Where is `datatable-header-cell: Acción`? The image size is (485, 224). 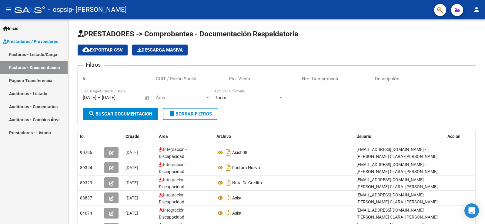 datatable-header-cell: Acción is located at coordinates (460, 136).